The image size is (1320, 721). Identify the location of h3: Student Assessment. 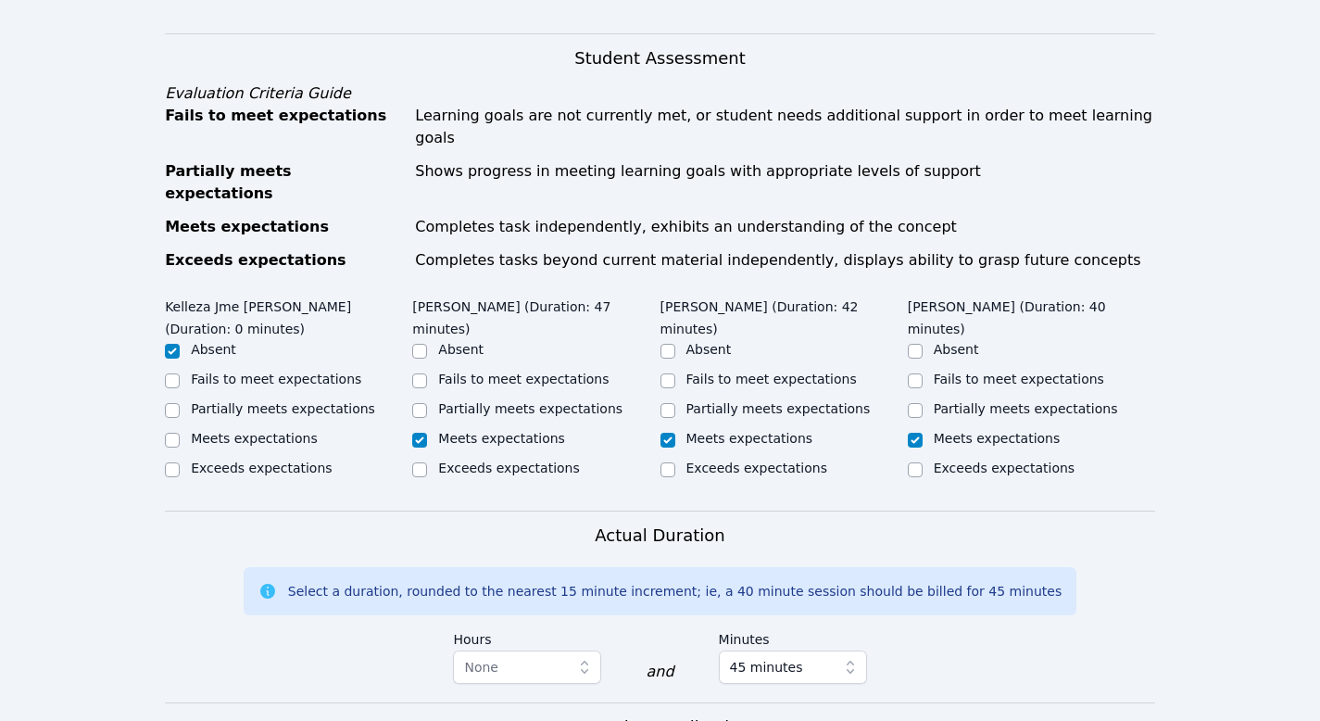
(660, 58).